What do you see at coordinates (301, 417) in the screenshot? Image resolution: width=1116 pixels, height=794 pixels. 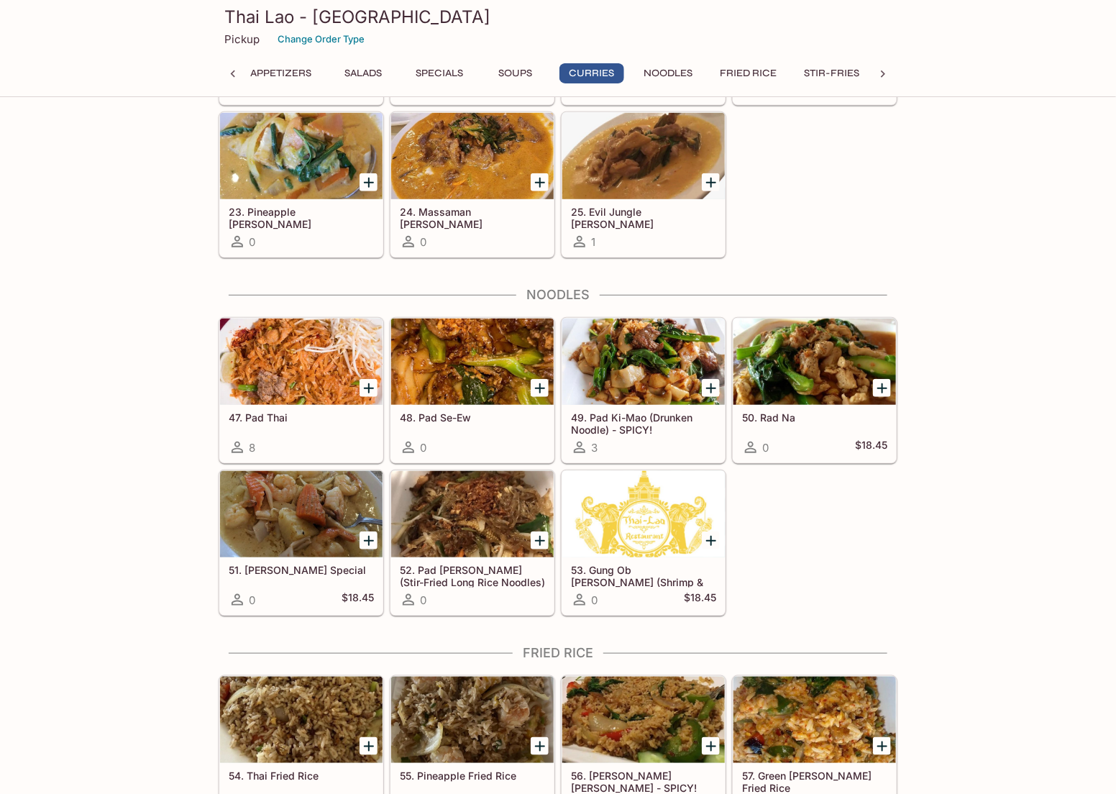 I see `h5: 47. Pad Thai` at bounding box center [301, 417].